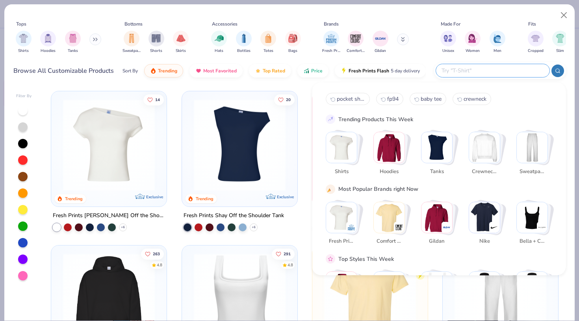 This screenshot has width=579, height=321. Describe the element at coordinates (534, 155) in the screenshot. I see `button: Stack Card Button Sweatpants` at that location.